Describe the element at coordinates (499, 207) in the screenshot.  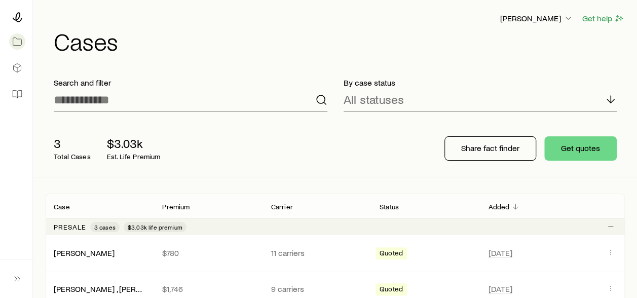
I see `p: Added` at that location.